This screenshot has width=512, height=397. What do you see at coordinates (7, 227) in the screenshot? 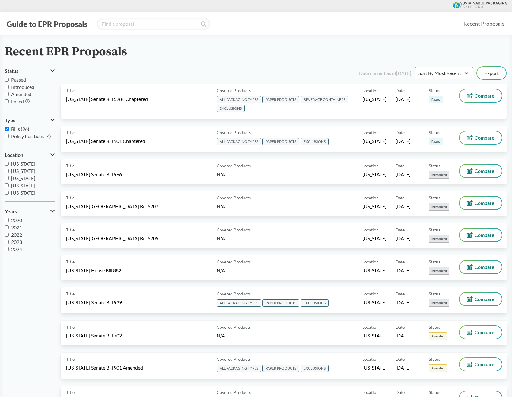
I see `input: 2021` at bounding box center [7, 227].